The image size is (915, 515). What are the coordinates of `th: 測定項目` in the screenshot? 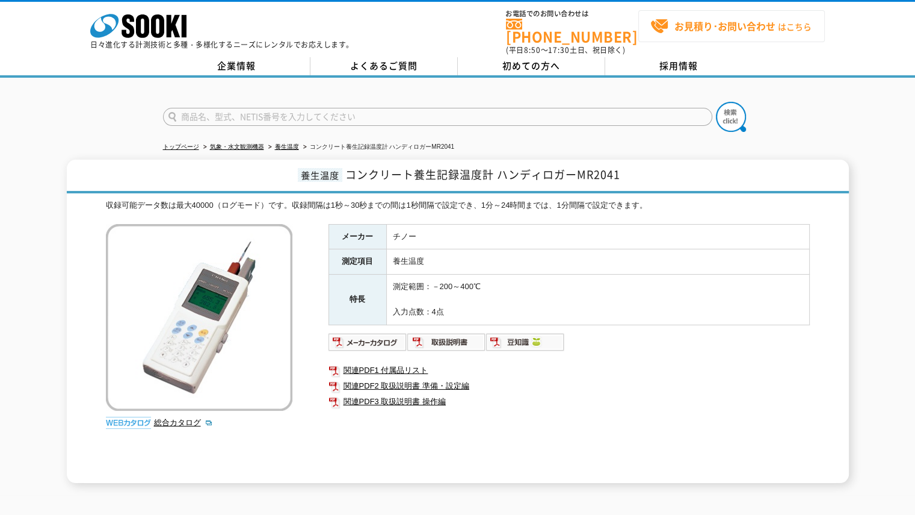 It's located at (357, 262).